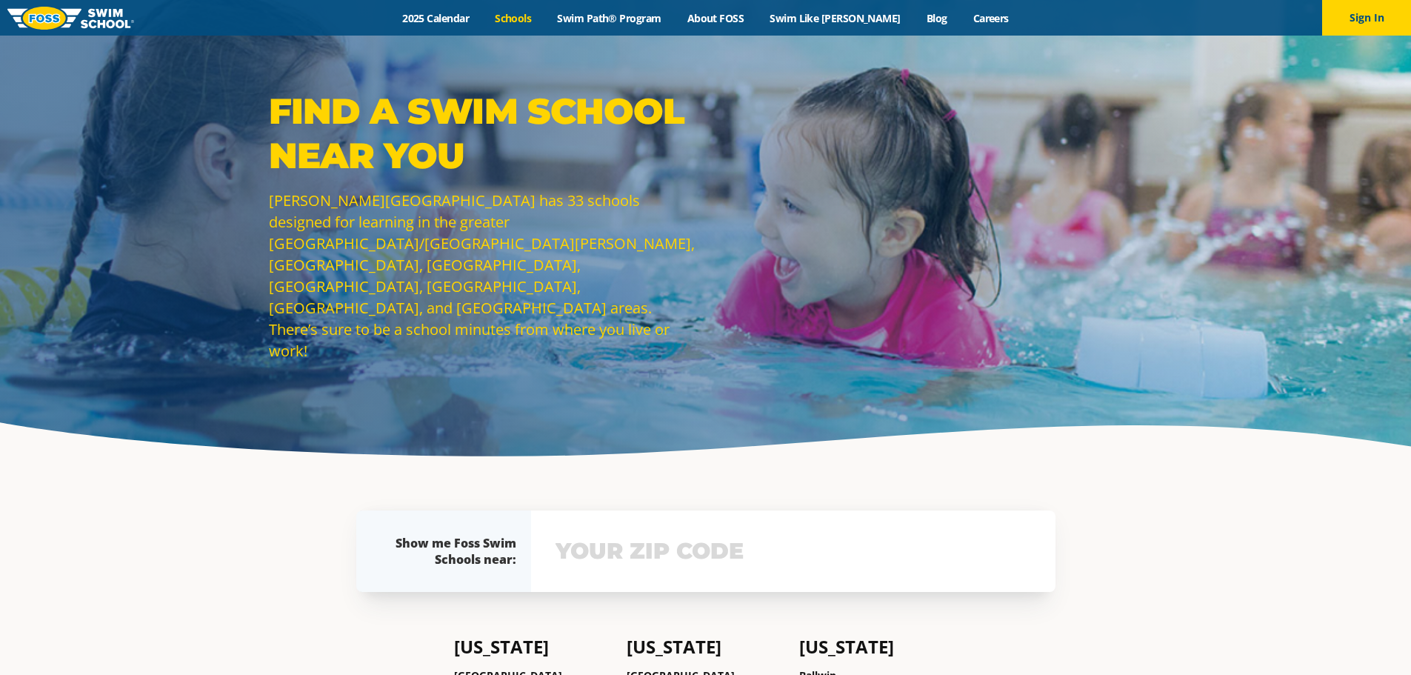 Image resolution: width=1411 pixels, height=675 pixels. What do you see at coordinates (436, 18) in the screenshot?
I see `a: 2025 Calendar` at bounding box center [436, 18].